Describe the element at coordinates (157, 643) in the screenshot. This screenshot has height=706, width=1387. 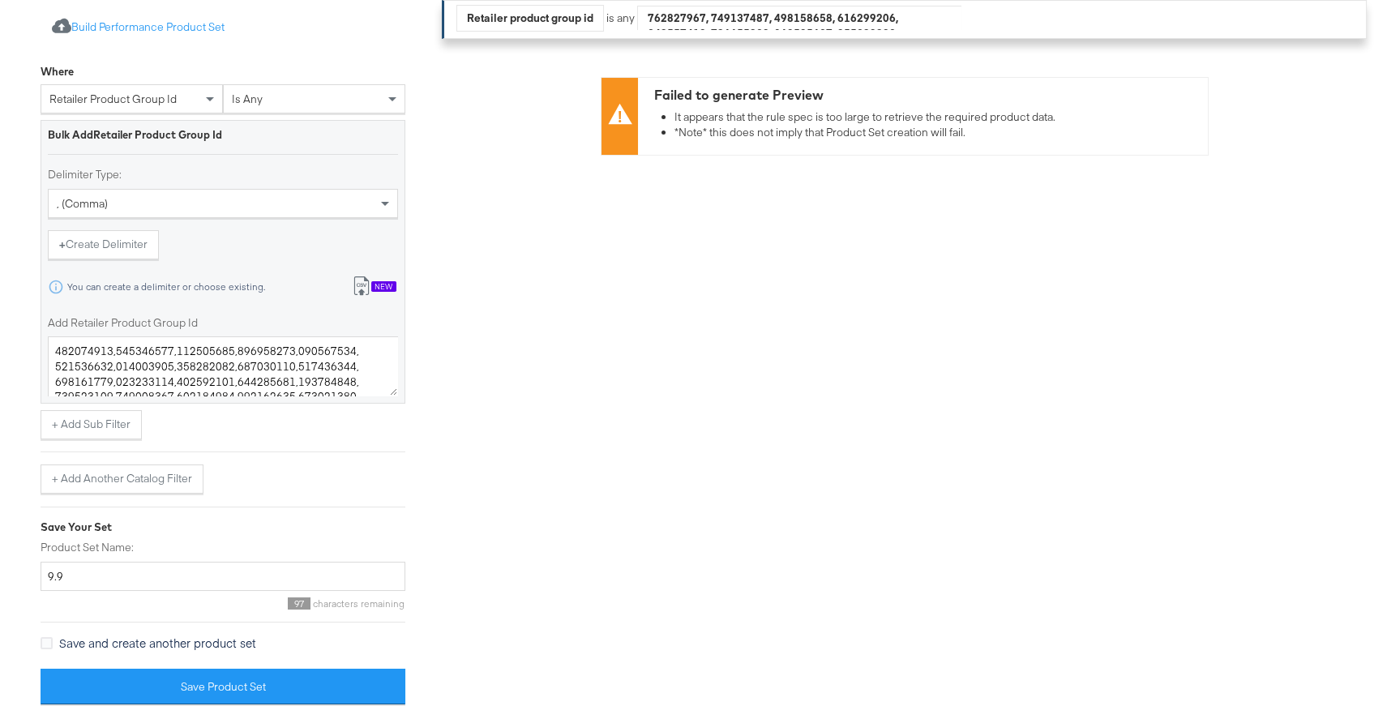
I see `span: Save and create another product set` at that location.